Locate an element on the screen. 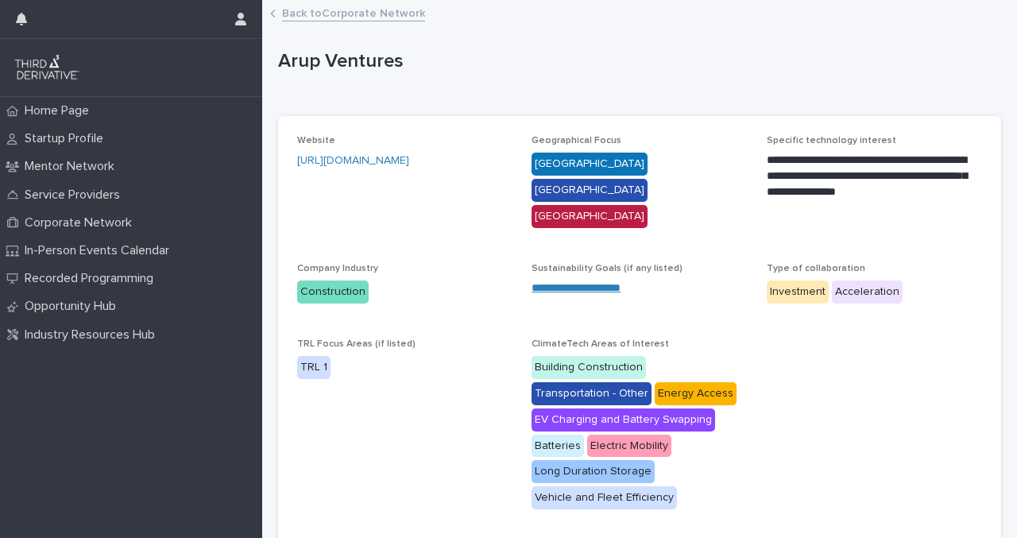 The height and width of the screenshot is (538, 1017). span: Specific technology interest is located at coordinates (831, 141).